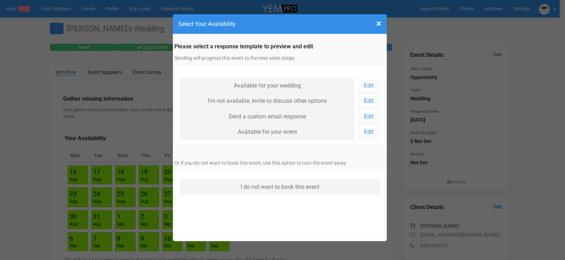  Describe the element at coordinates (280, 58) in the screenshot. I see `p: Sending will progress this event to the next sales stage.` at that location.